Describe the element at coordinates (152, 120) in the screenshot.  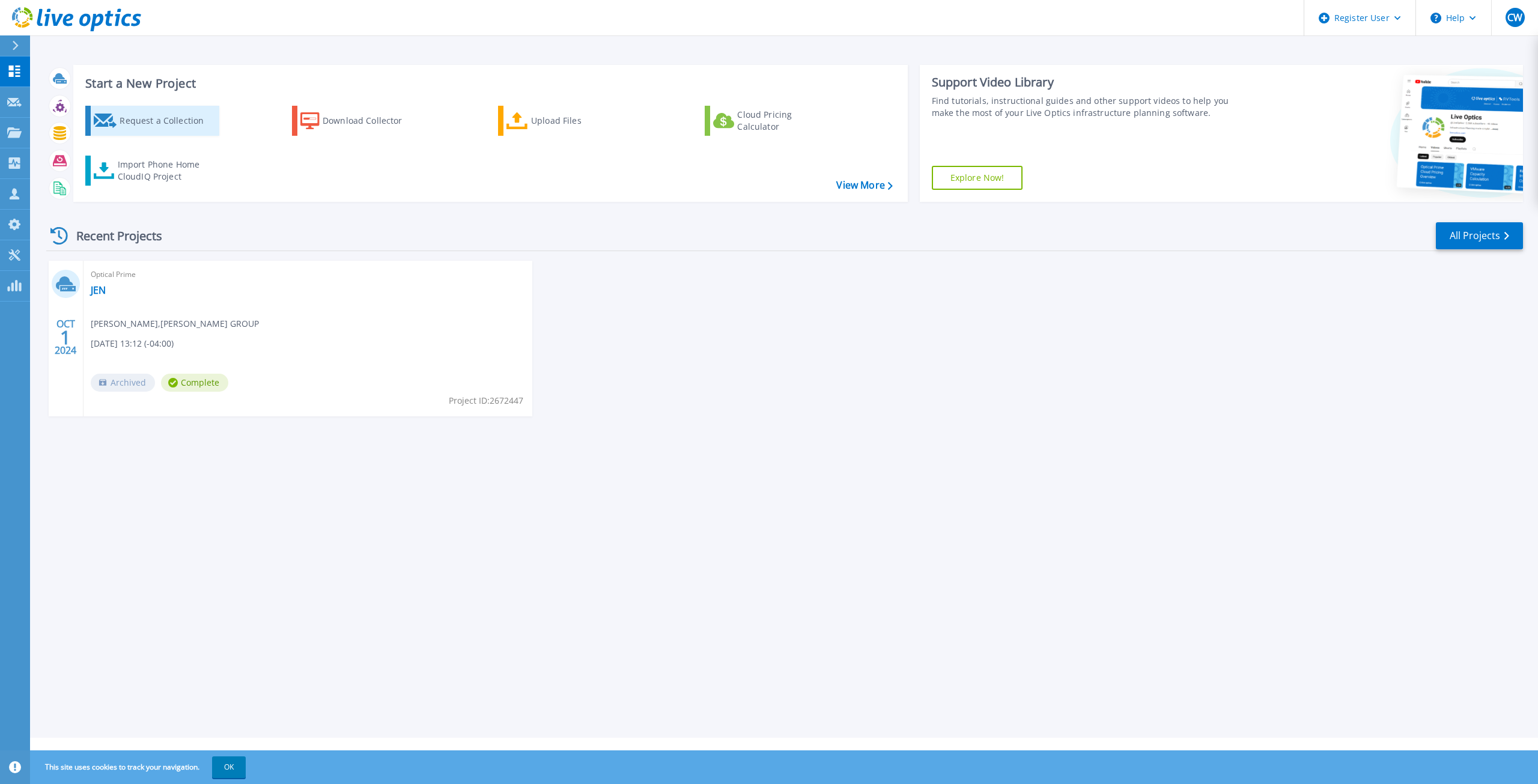
I see `a: Request a Collection` at that location.